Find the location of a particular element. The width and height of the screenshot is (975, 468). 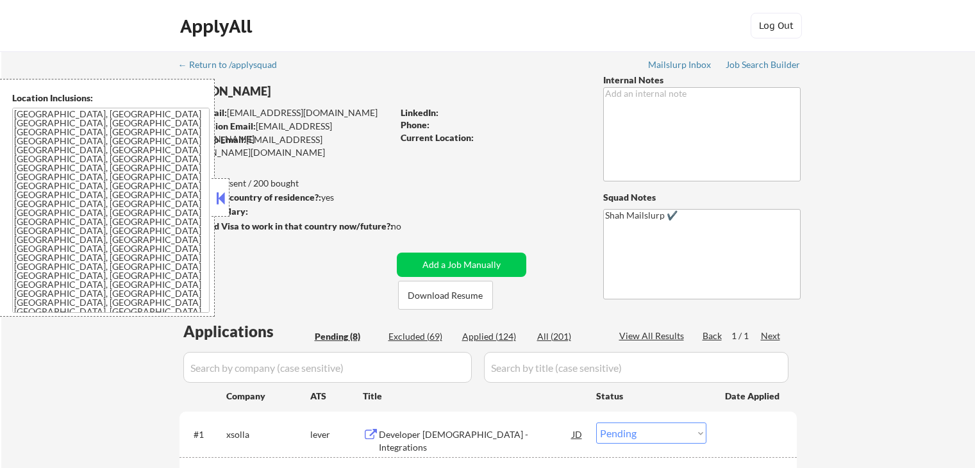

div: ApplyAll is located at coordinates (218, 26).